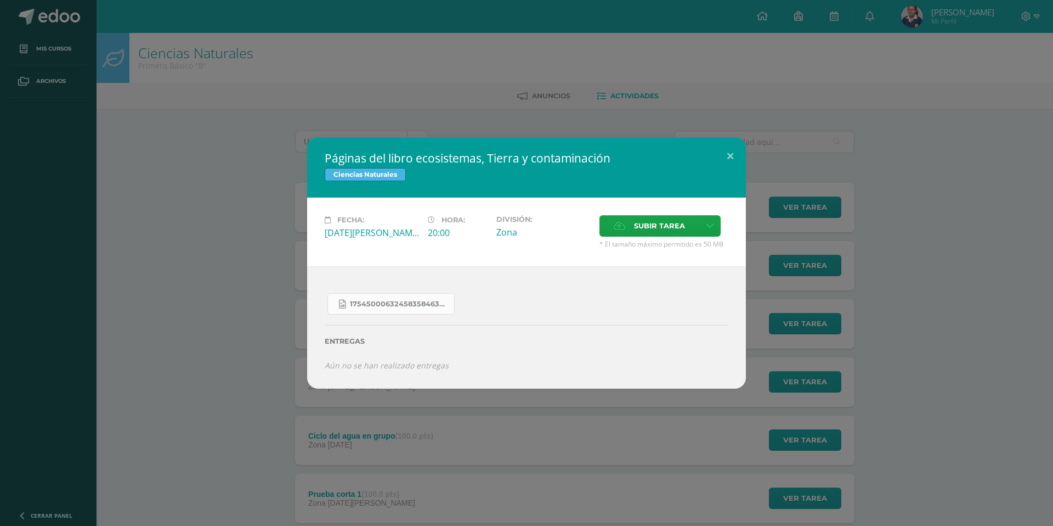 This screenshot has height=526, width=1053. What do you see at coordinates (730, 156) in the screenshot?
I see `button: Close (Esc)` at bounding box center [730, 156].